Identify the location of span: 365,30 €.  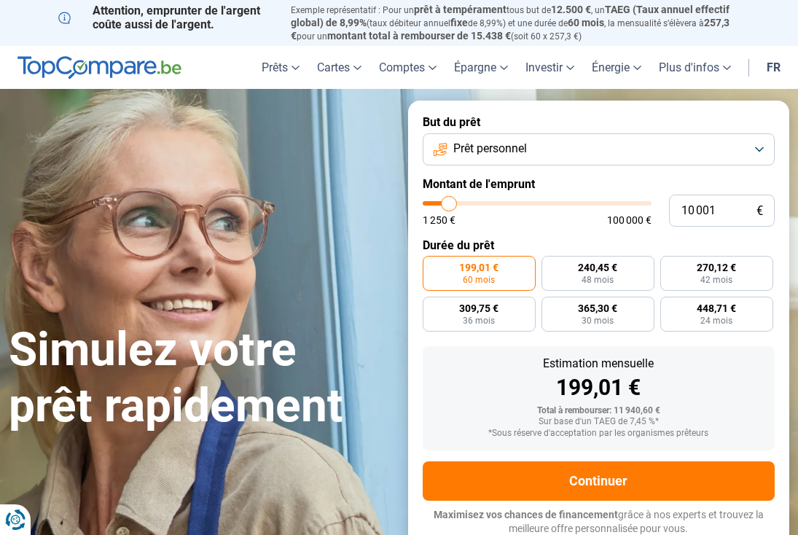
(598, 308).